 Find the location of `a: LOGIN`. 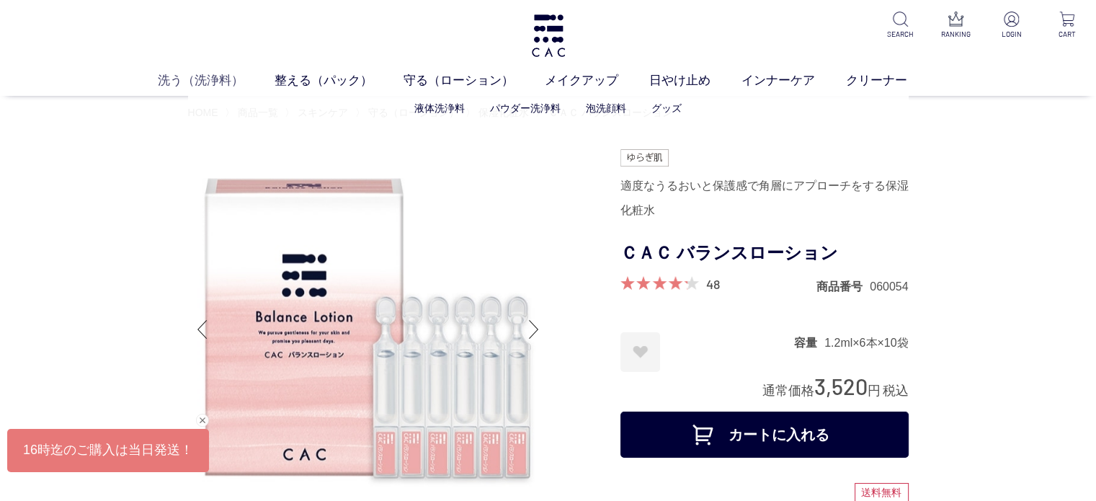

a: LOGIN is located at coordinates (1011, 25).